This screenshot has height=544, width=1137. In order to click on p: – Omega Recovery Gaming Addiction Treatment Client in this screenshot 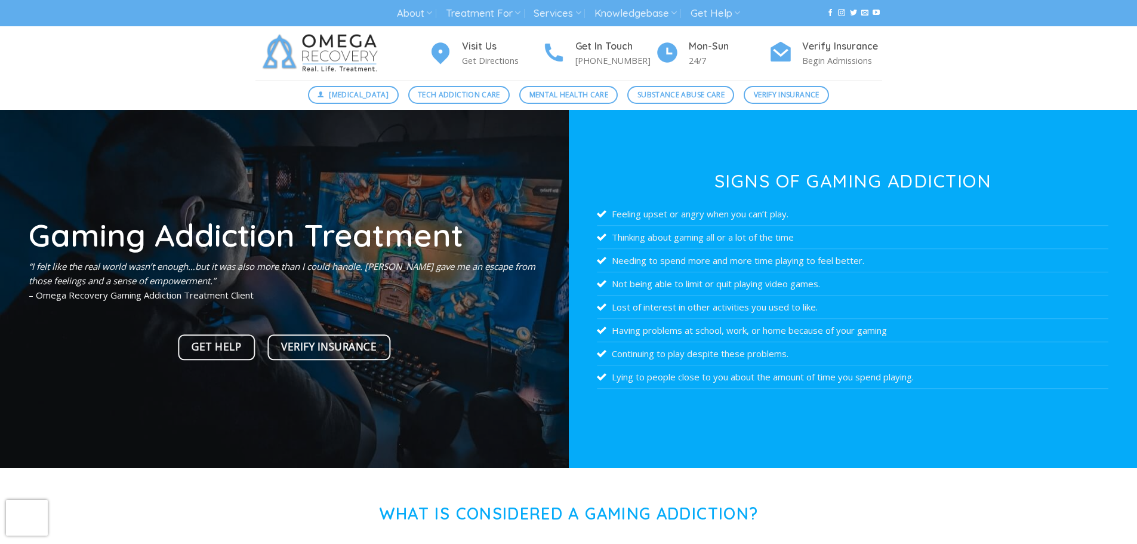, I will do `click(284, 281)`.